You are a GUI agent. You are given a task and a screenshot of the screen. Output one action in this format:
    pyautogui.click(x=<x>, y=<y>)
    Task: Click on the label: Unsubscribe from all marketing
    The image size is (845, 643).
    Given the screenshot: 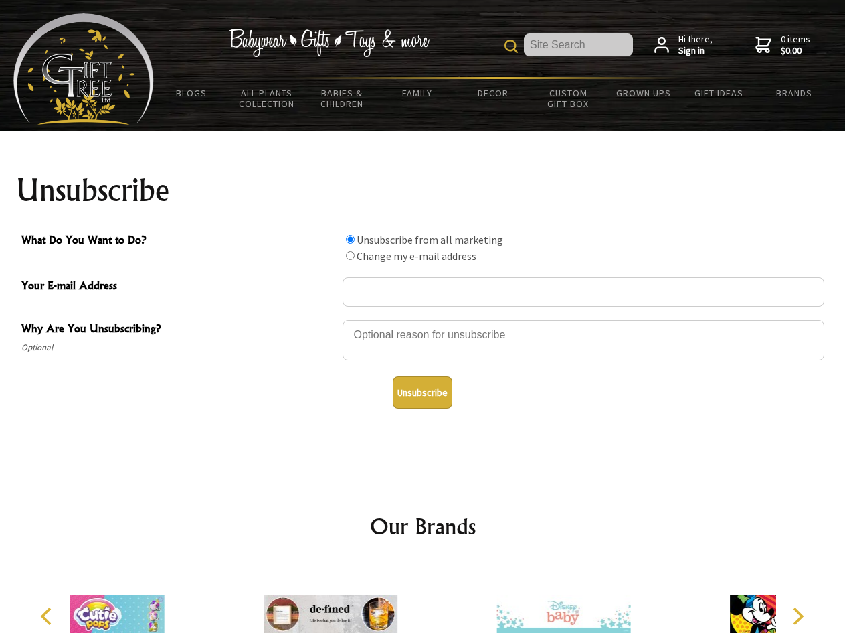 What is the action you would take?
    pyautogui.click(x=430, y=240)
    